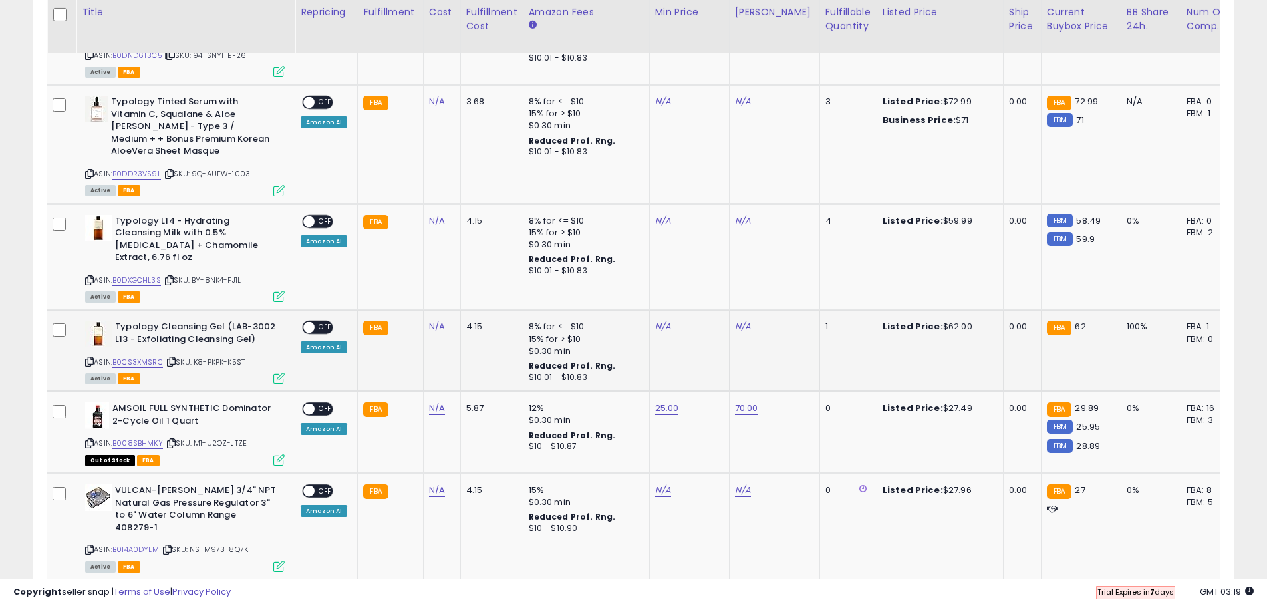  Describe the element at coordinates (1208, 102) in the screenshot. I see `div: FBA: 0` at that location.